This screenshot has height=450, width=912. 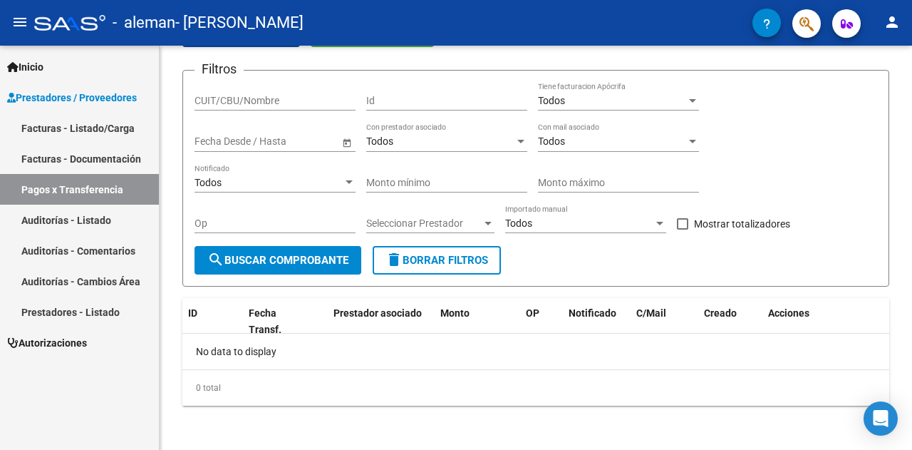 I want to click on datatable-header-cell: C/Mail, so click(x=664, y=321).